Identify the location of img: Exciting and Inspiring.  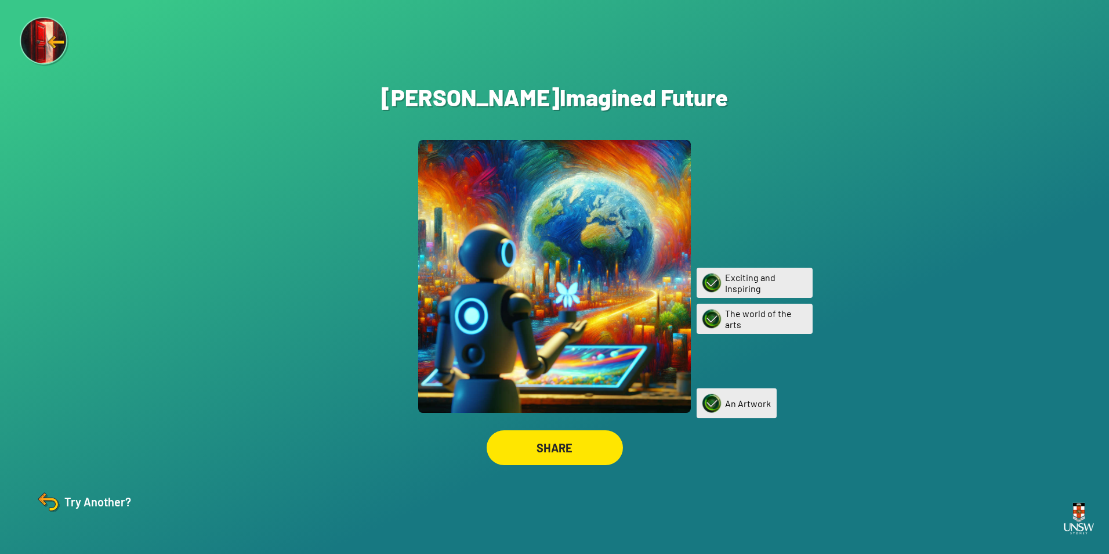
(712, 283).